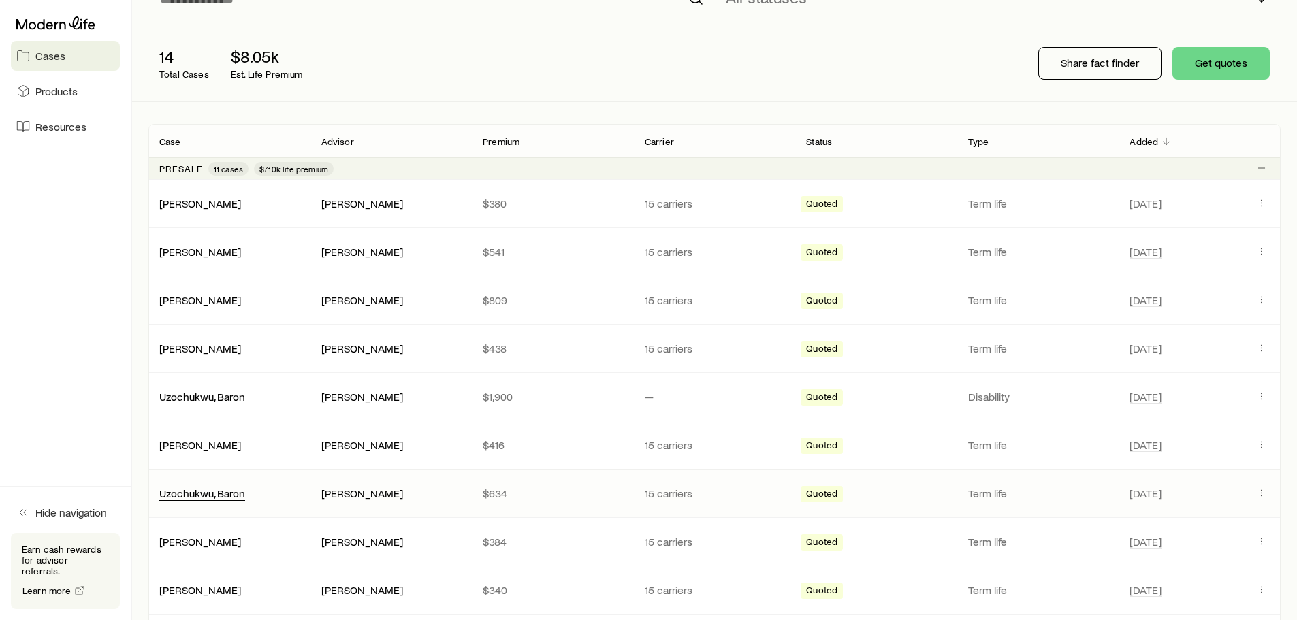 Image resolution: width=1297 pixels, height=620 pixels. What do you see at coordinates (553, 397) in the screenshot?
I see `p: $1,900` at bounding box center [553, 397].